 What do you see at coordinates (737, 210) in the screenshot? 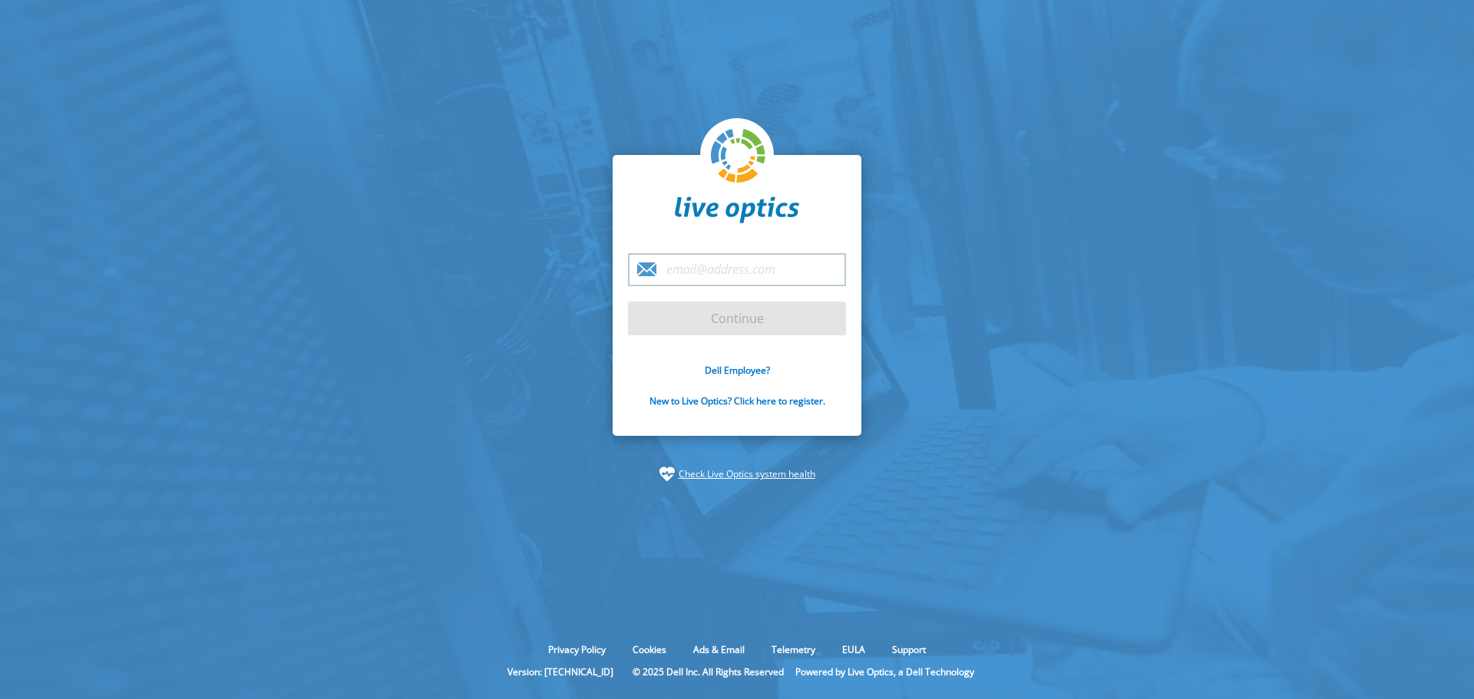
I see `img: liveoptics-word.svg` at bounding box center [737, 210].